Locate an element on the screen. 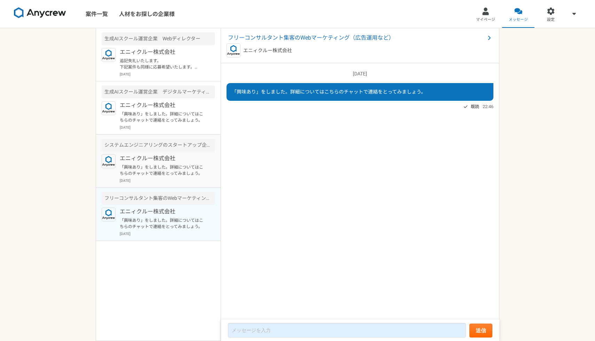 This screenshot has height=341, width=595. span: 既読 is located at coordinates (475, 107).